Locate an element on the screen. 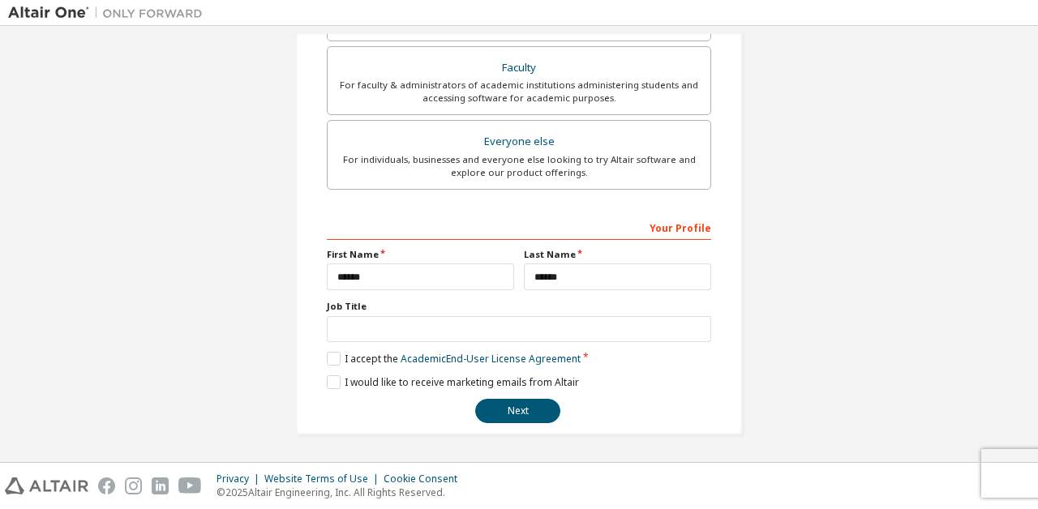 The image size is (1038, 509). p: © 2025 Altair Engineering, Inc. All Rights Reserved. is located at coordinates (342, 492).